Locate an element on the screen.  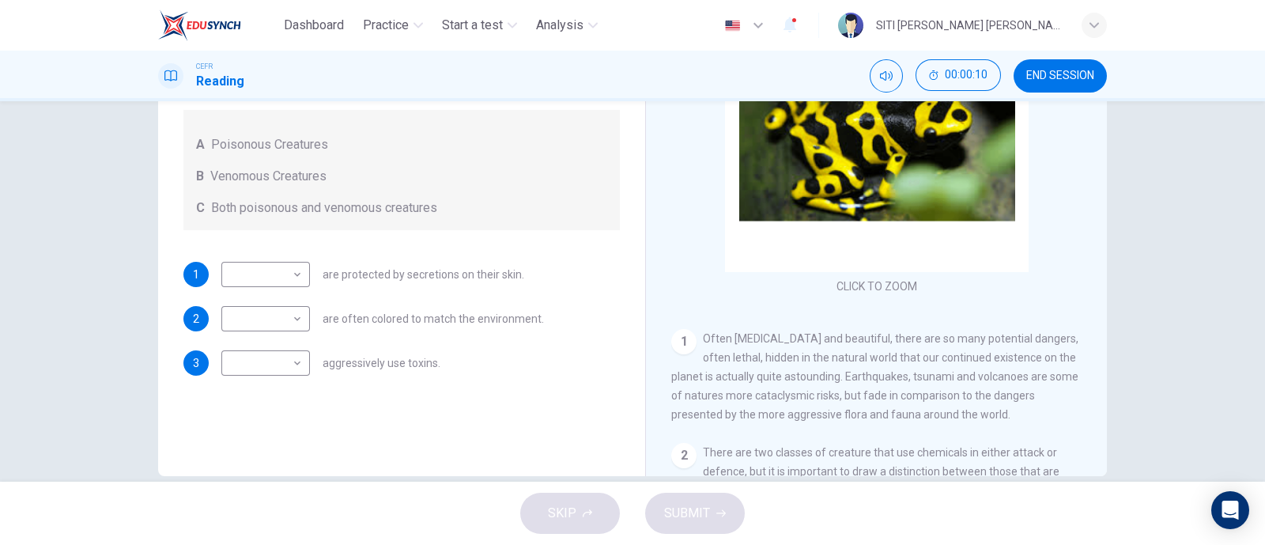
button: Dashboard is located at coordinates (314, 25).